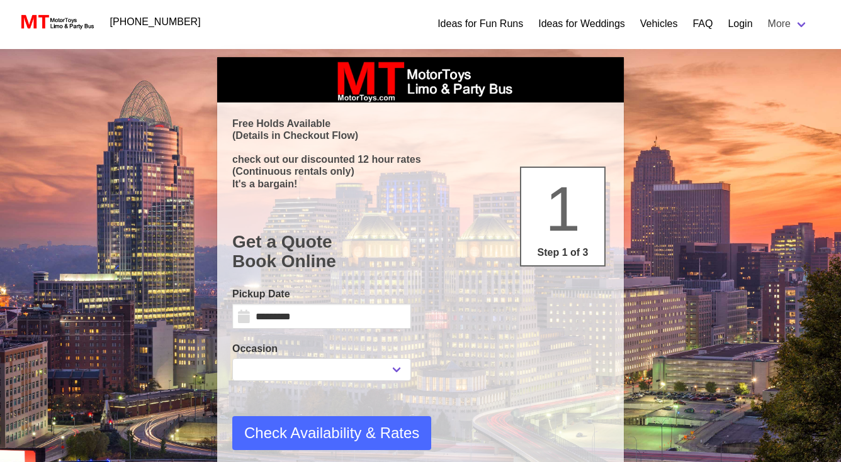 This screenshot has width=841, height=462. I want to click on span: Check Availability & Rates, so click(332, 433).